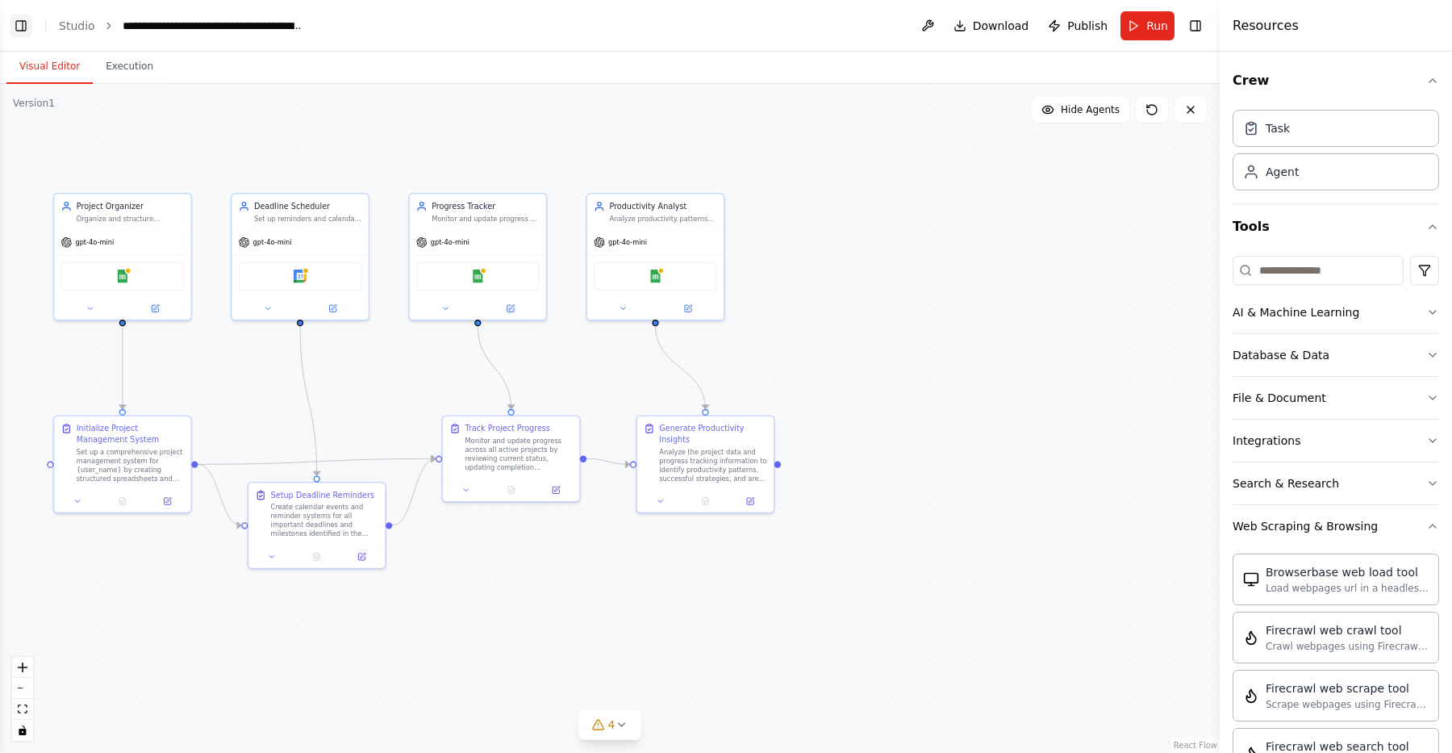  I want to click on div: AI & Machine Learning, so click(1296, 312).